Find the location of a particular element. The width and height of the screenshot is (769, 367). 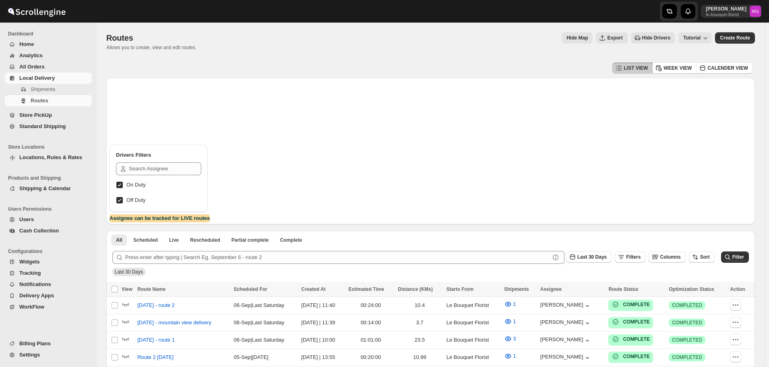

span: Assignee is located at coordinates (551, 289).